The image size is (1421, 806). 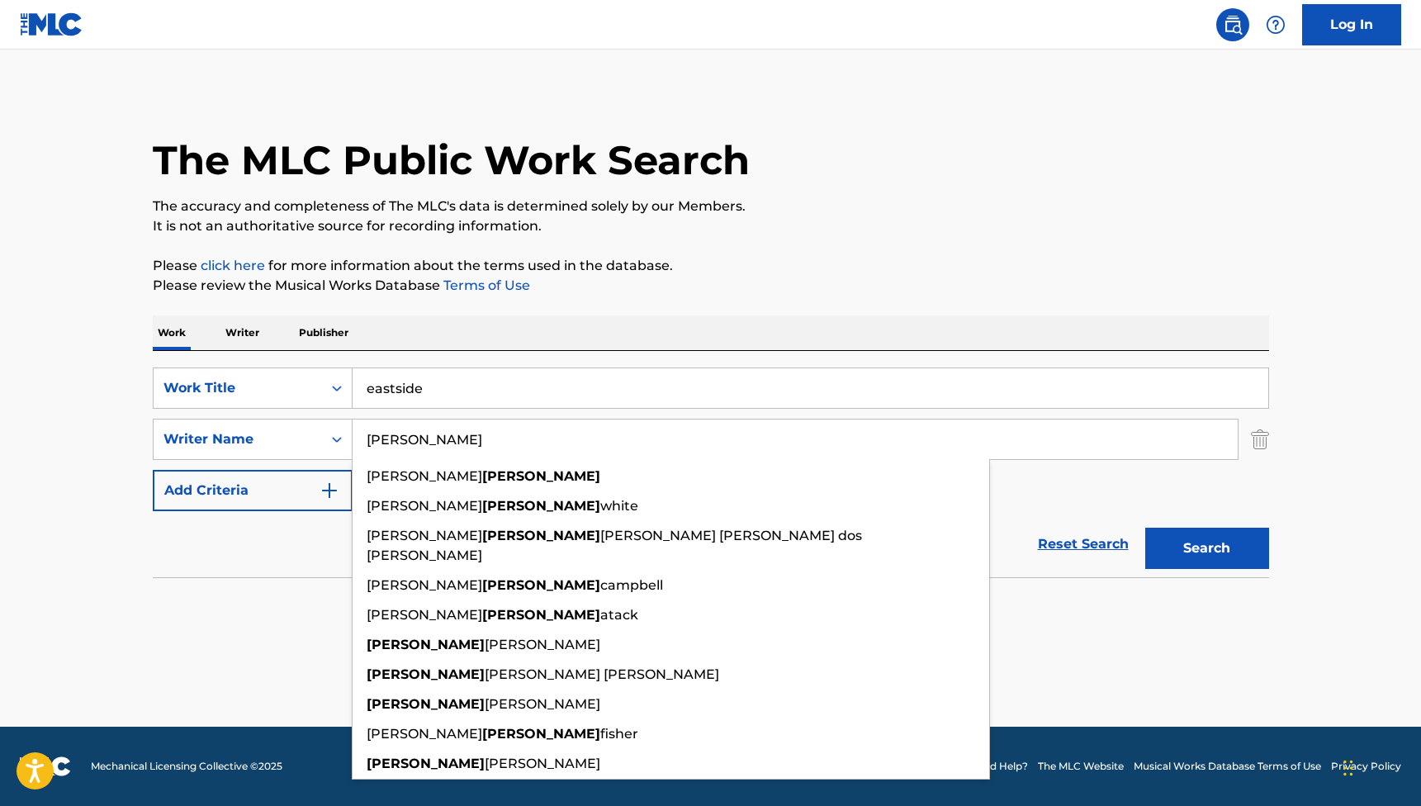 I want to click on a: Reset Search, so click(x=1083, y=544).